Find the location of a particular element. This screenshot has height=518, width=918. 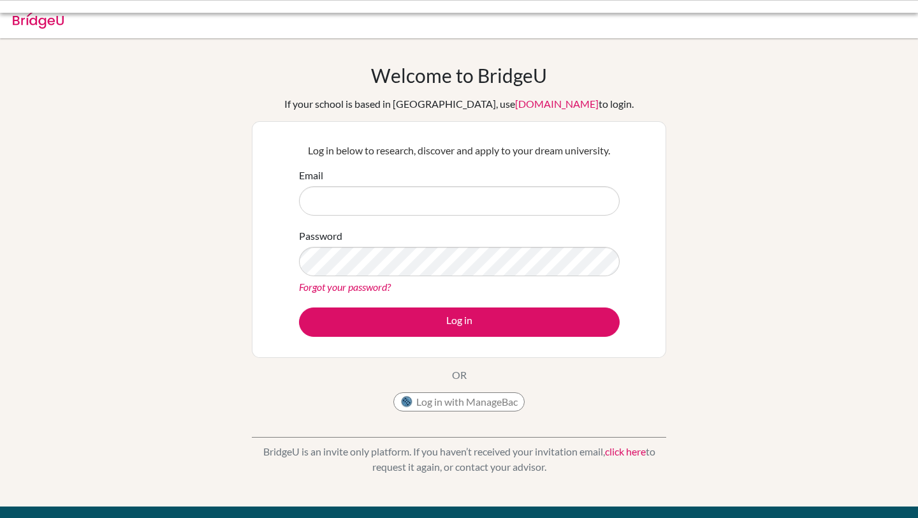

a: Forgot your password? is located at coordinates (345, 286).